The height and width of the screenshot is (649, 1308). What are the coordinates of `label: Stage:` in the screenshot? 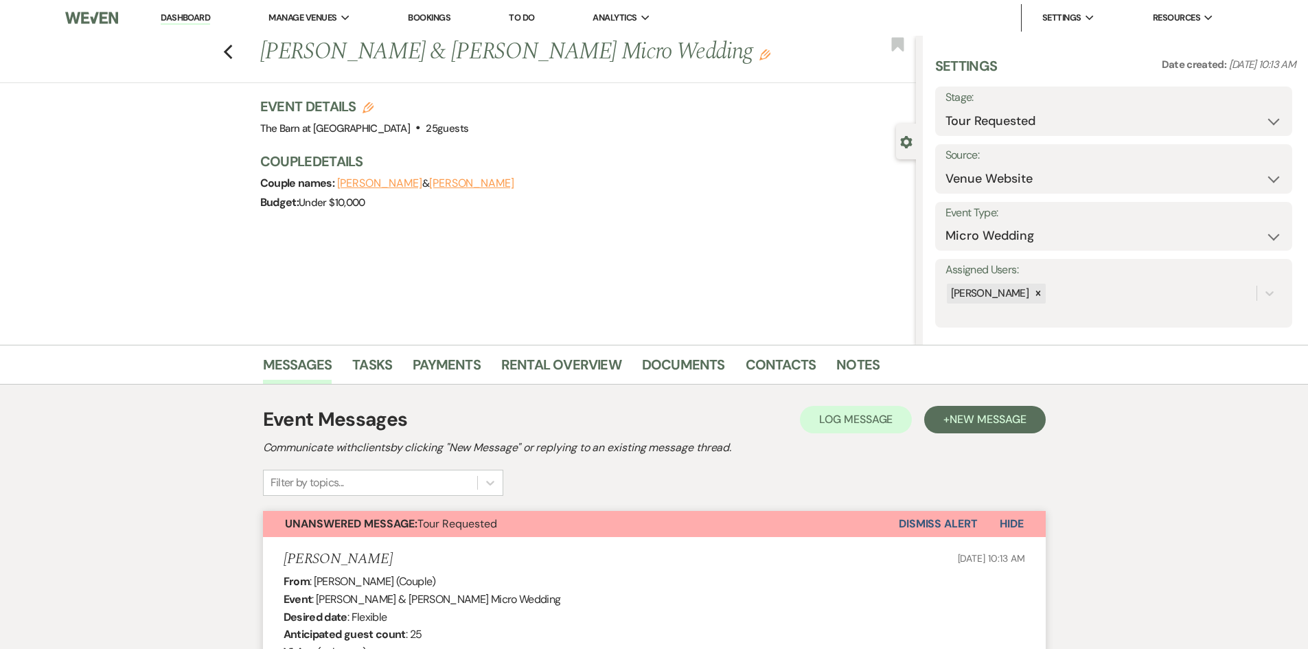 It's located at (1114, 97).